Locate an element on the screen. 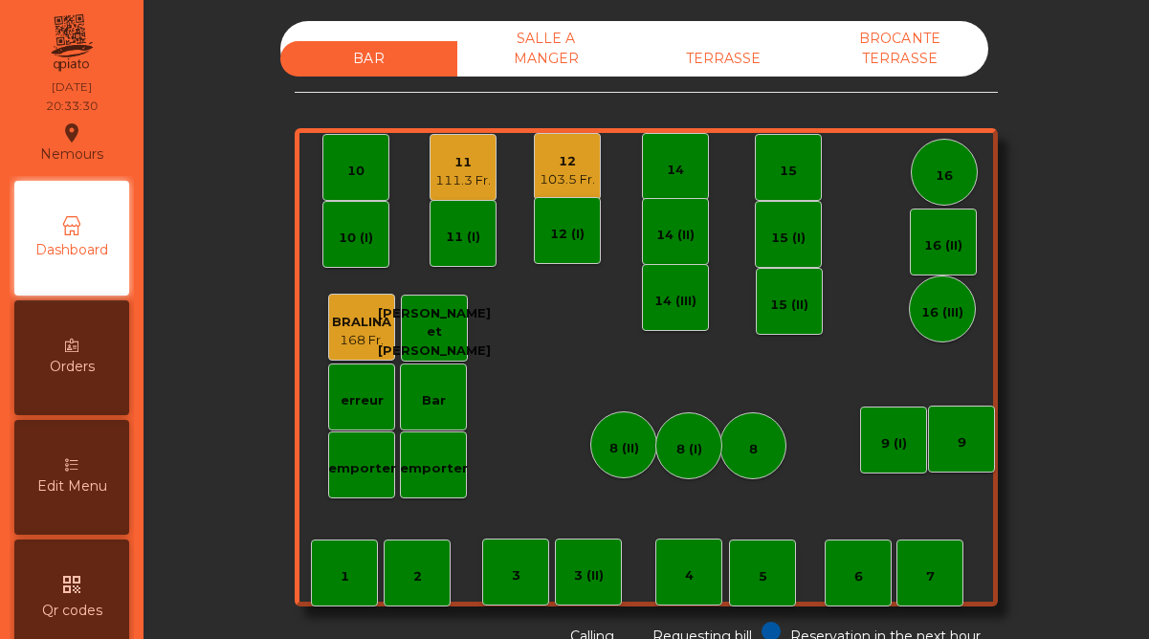 The image size is (1149, 639). div: 14 is located at coordinates (675, 170).